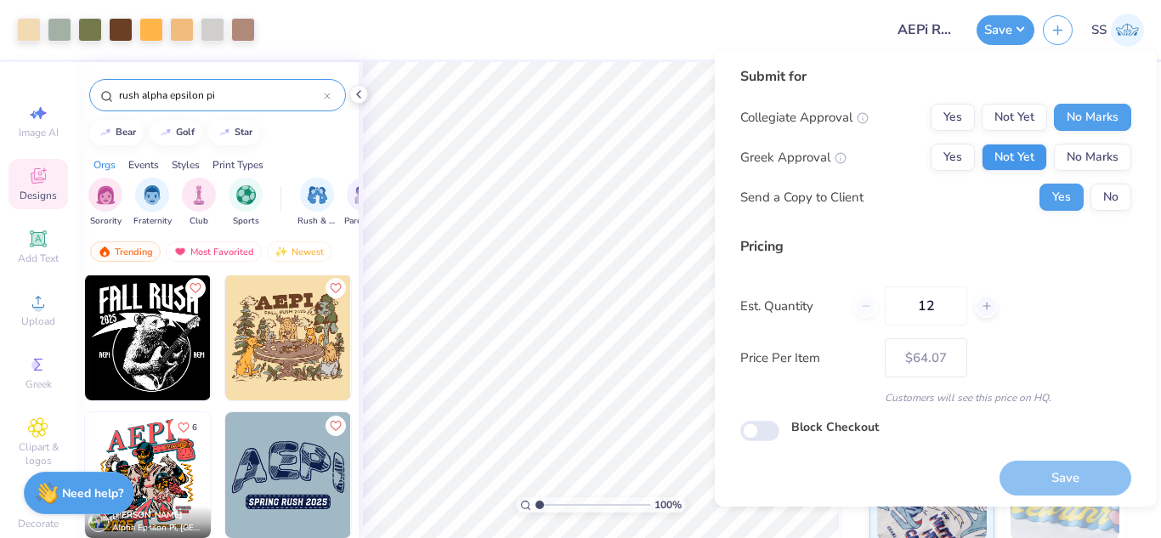 Image resolution: width=1161 pixels, height=538 pixels. Describe the element at coordinates (317, 221) in the screenshot. I see `span: Rush & Bid` at that location.